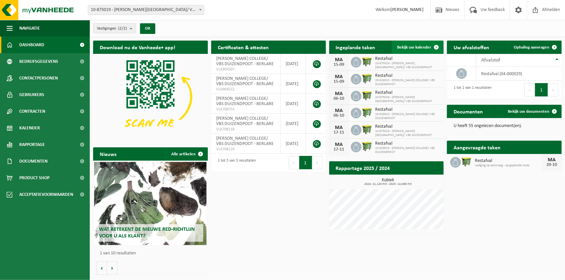 This screenshot has width=565, height=280. What do you see at coordinates (468, 111) in the screenshot?
I see `h2: Documenten` at bounding box center [468, 111].